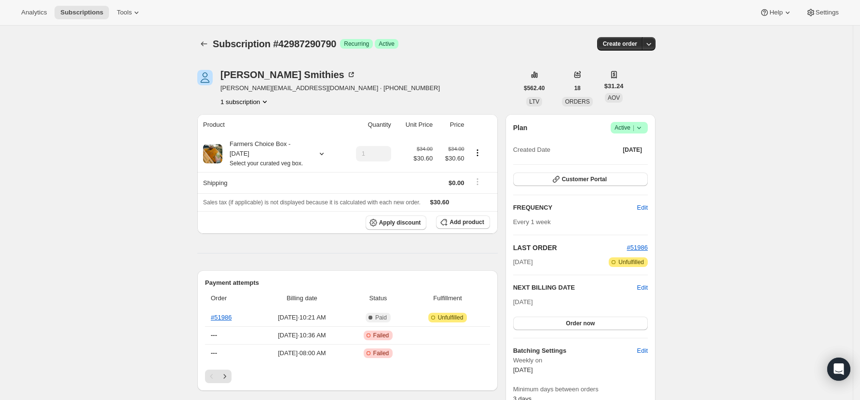 Image resolution: width=860 pixels, height=400 pixels. What do you see at coordinates (534, 102) in the screenshot?
I see `span: LTV` at bounding box center [534, 102].